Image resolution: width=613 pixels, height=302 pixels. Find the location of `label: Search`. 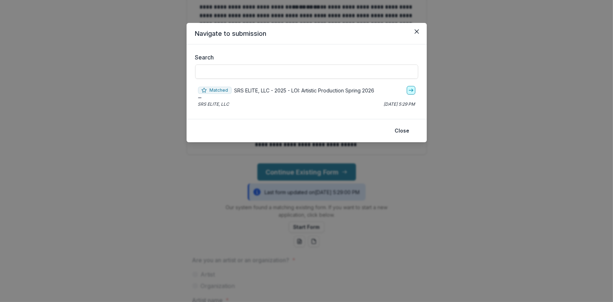

label: Search is located at coordinates (305, 57).